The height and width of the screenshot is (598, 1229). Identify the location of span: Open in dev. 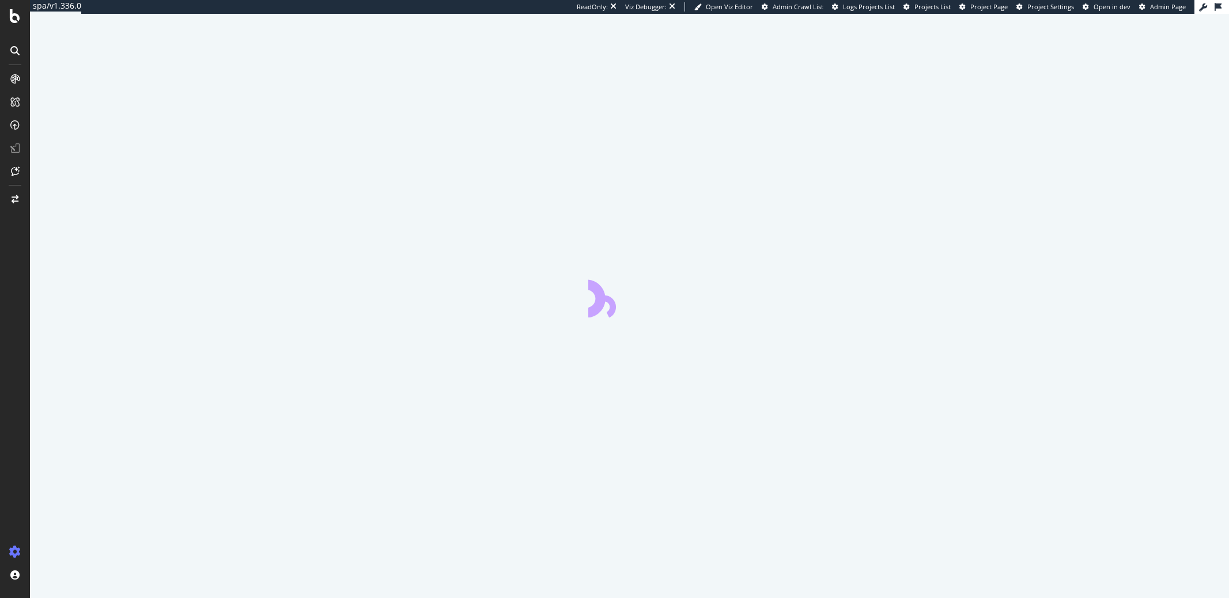
(1112, 6).